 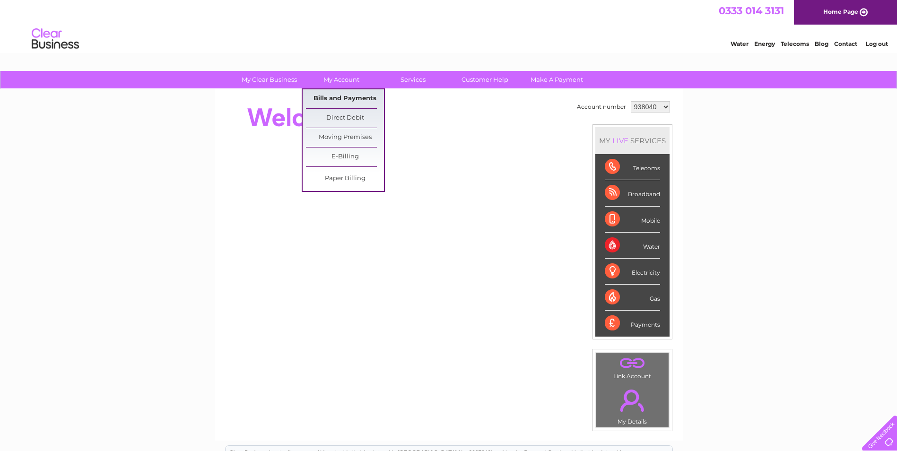 What do you see at coordinates (632, 405) in the screenshot?
I see `td: My Details` at bounding box center [632, 405].